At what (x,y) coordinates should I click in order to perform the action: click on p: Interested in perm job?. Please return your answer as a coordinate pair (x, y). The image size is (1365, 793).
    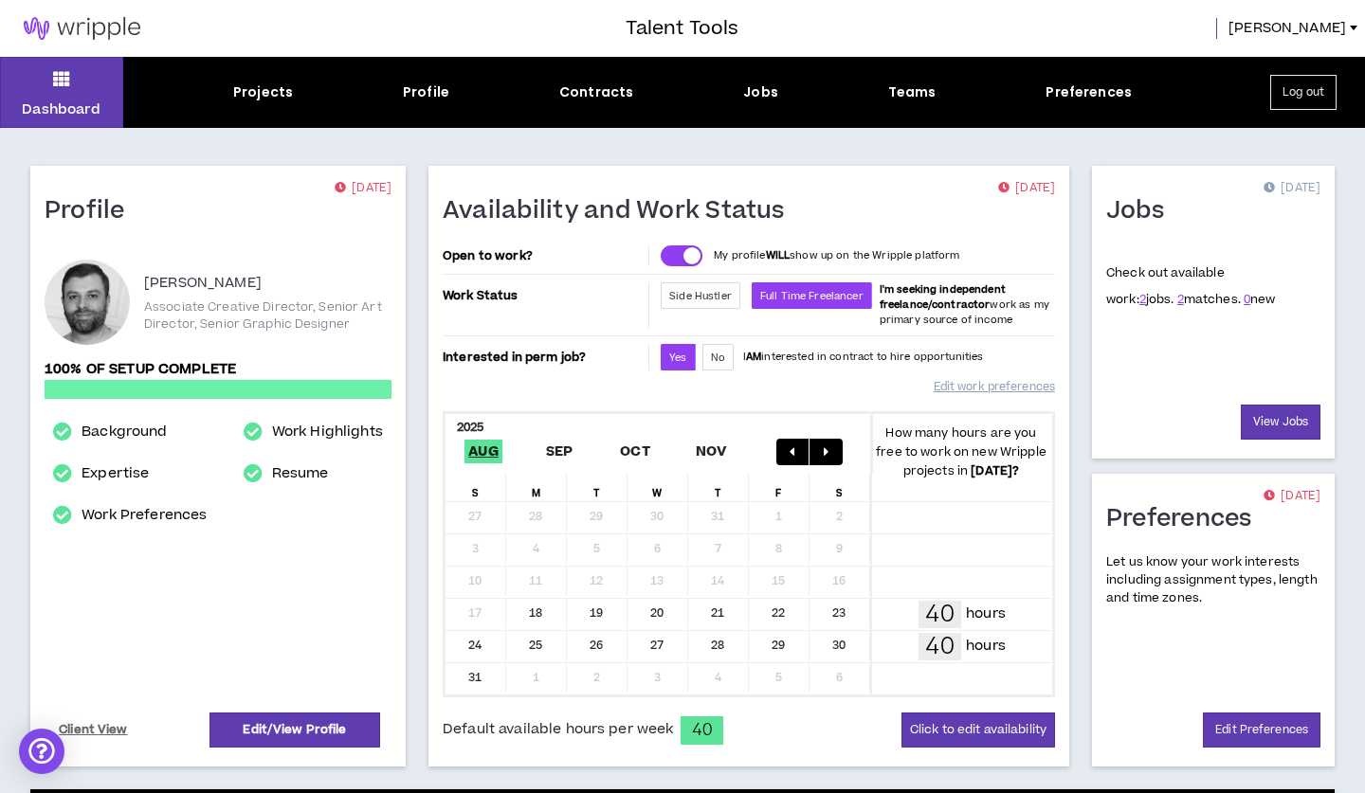
    Looking at the image, I should click on (543, 357).